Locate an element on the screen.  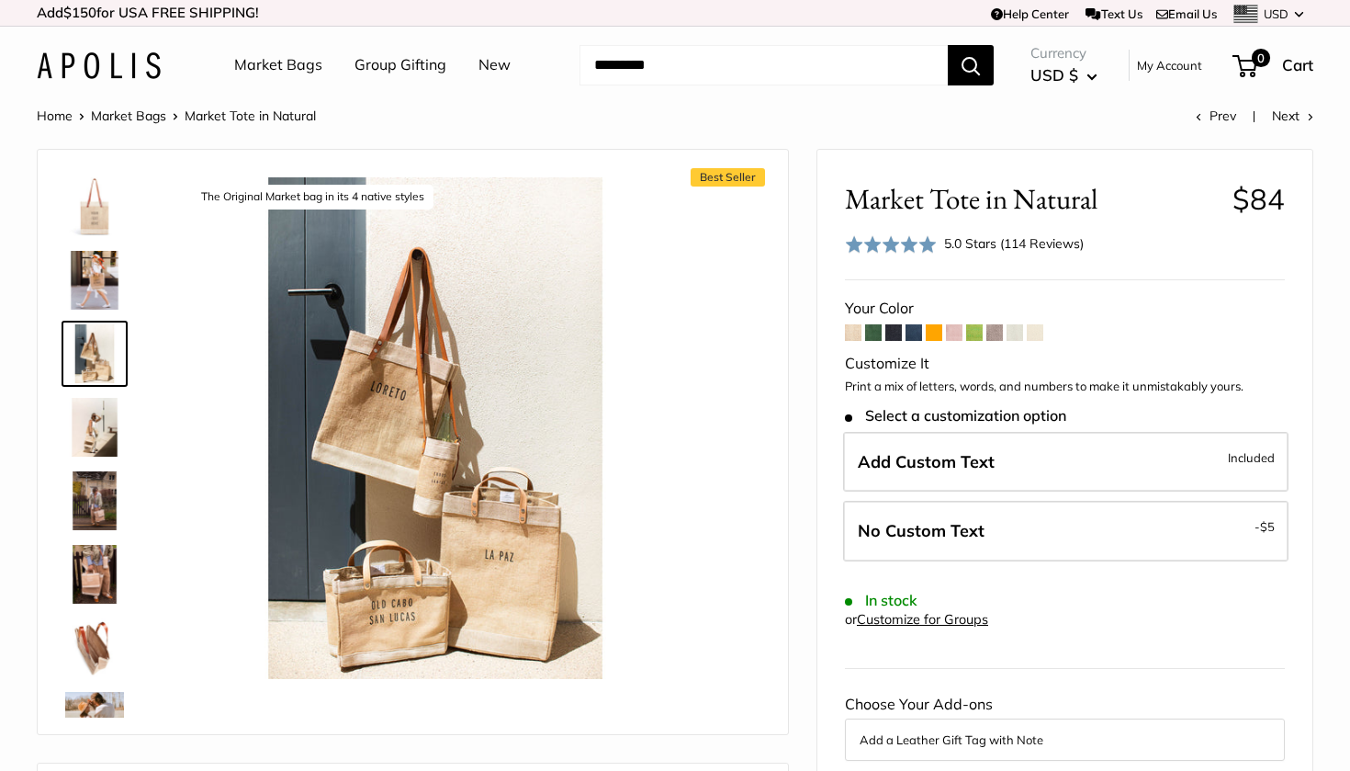
a: description_Effortless style that elevates every moment is located at coordinates (95, 427).